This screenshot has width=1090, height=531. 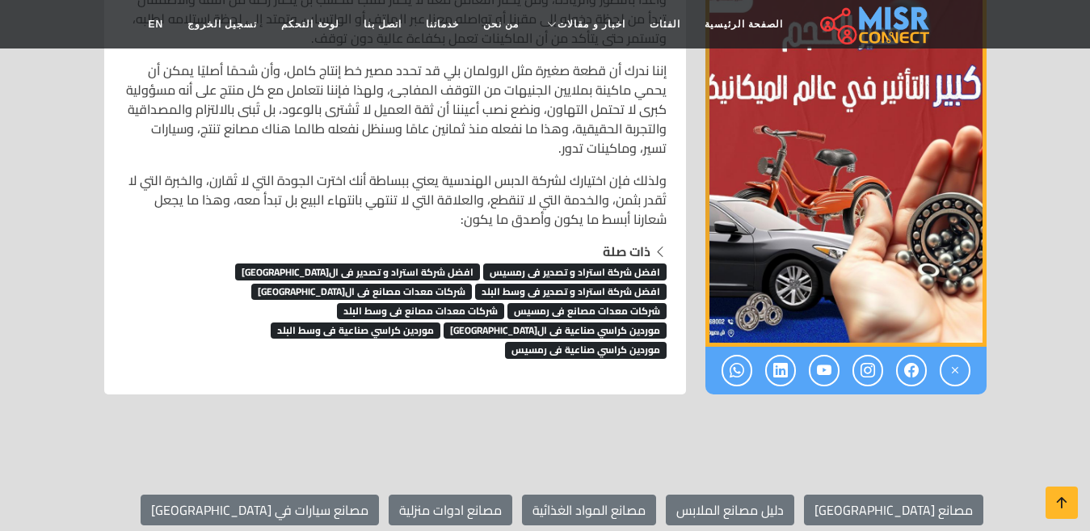 What do you see at coordinates (420, 311) in the screenshot?
I see `span: شركات معدات مصانع فى وسط البلد` at bounding box center [420, 311].